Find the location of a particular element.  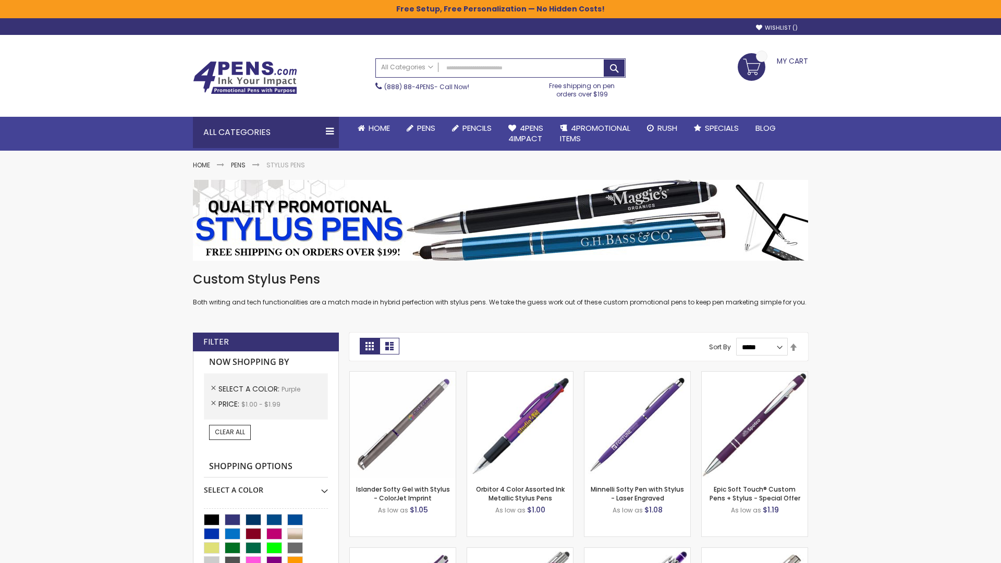

a: Minnelli Softy Pen with Stylus - Laser Engraved-Purple is located at coordinates (637, 375).